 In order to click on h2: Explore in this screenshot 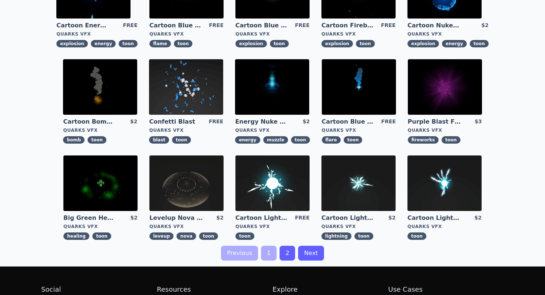, I will do `click(330, 290)`.